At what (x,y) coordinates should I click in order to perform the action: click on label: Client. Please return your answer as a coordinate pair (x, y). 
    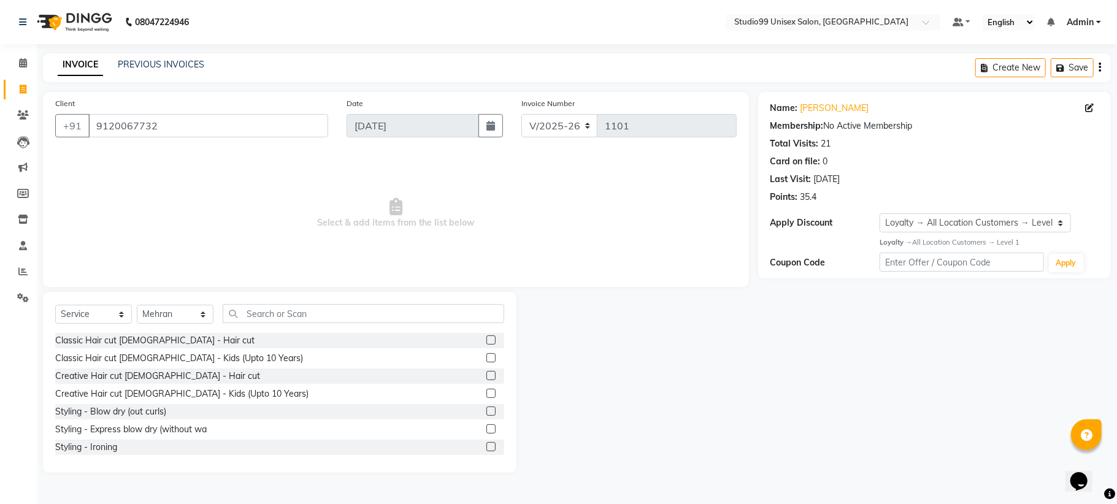
    Looking at the image, I should click on (65, 104).